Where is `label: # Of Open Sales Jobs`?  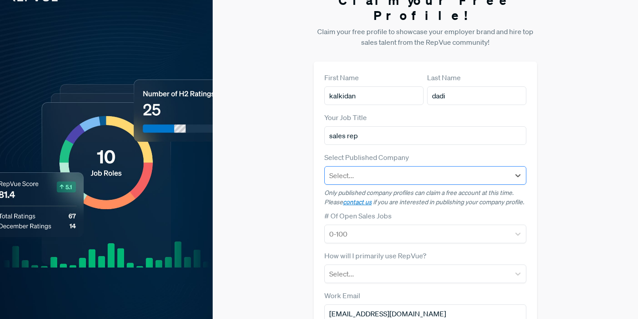
label: # Of Open Sales Jobs is located at coordinates (358, 216).